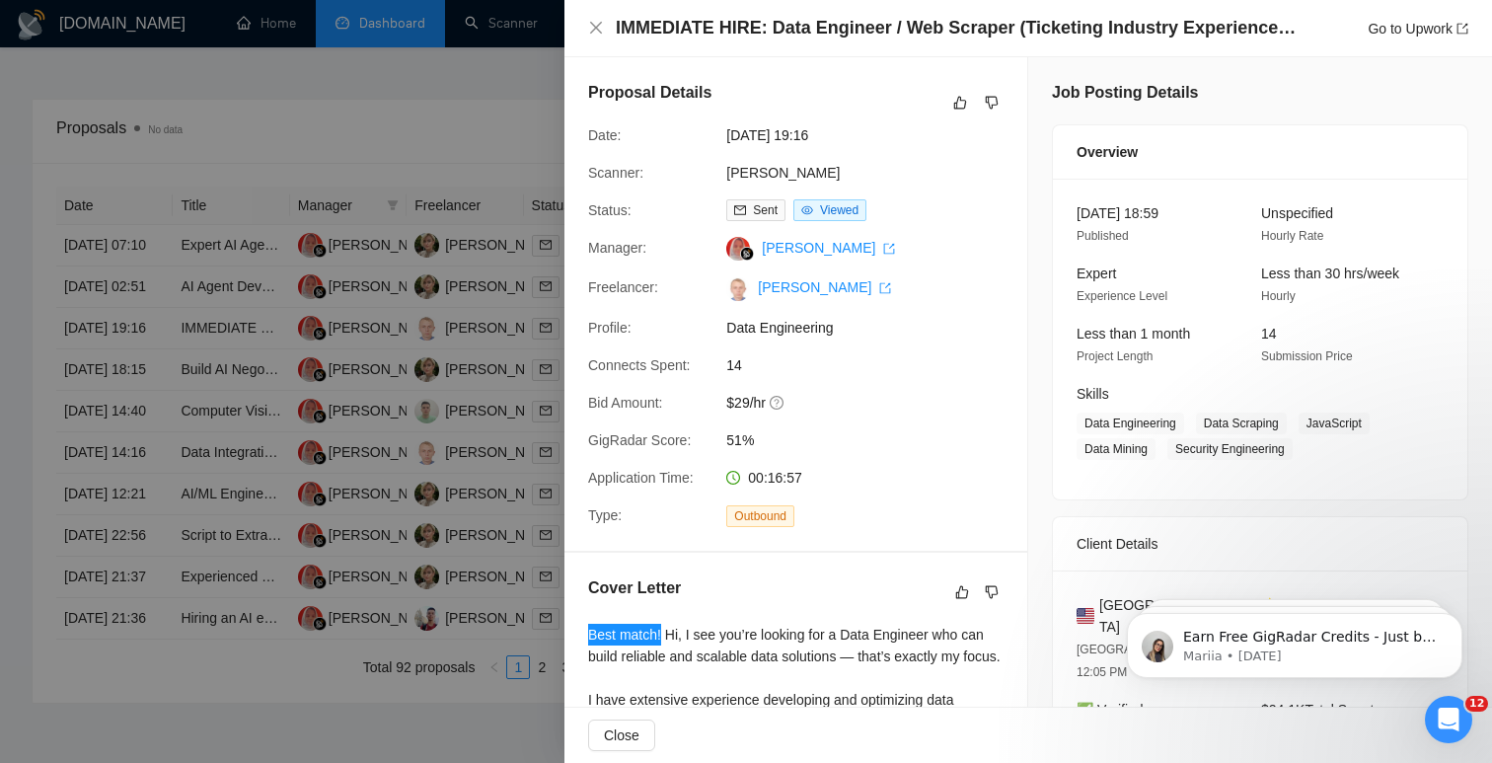 The width and height of the screenshot is (1492, 763). Describe the element at coordinates (1306, 356) in the screenshot. I see `span: Submission Price` at that location.